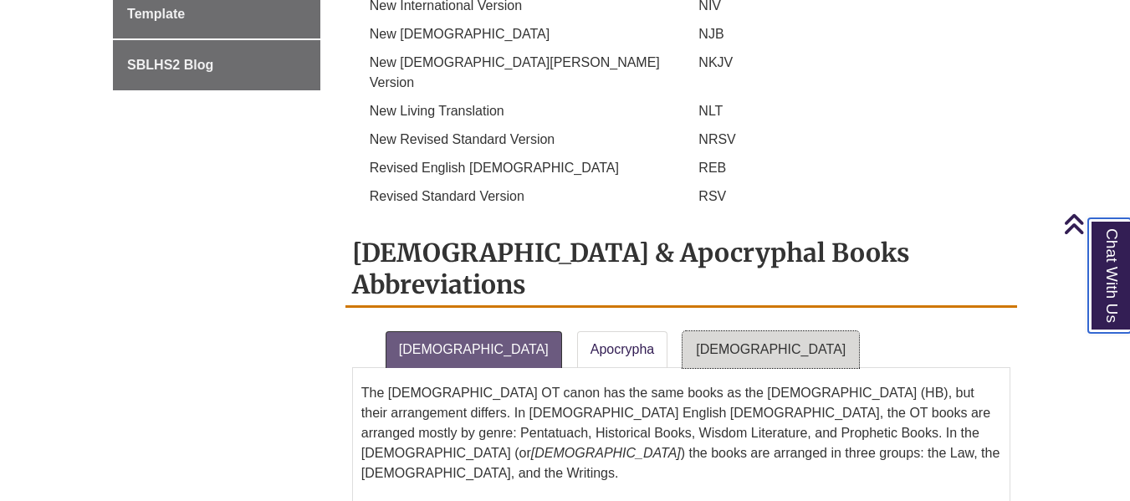 The image size is (1130, 501). I want to click on p: Revised Standard Version, so click(517, 197).